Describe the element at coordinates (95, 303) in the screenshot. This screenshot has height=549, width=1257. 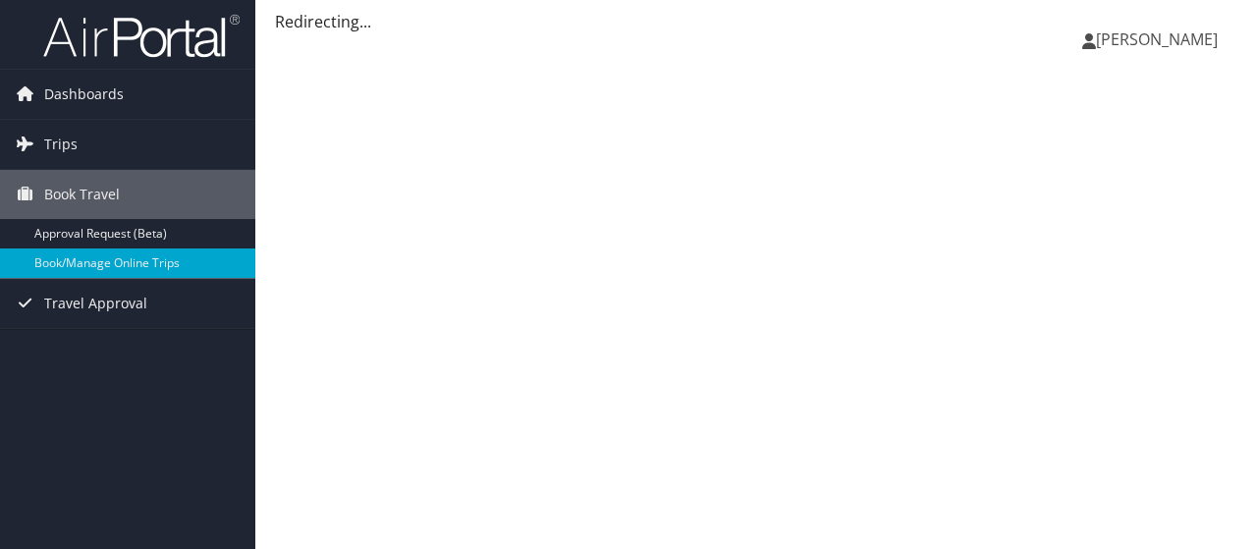
I see `span: Travel Approval` at that location.